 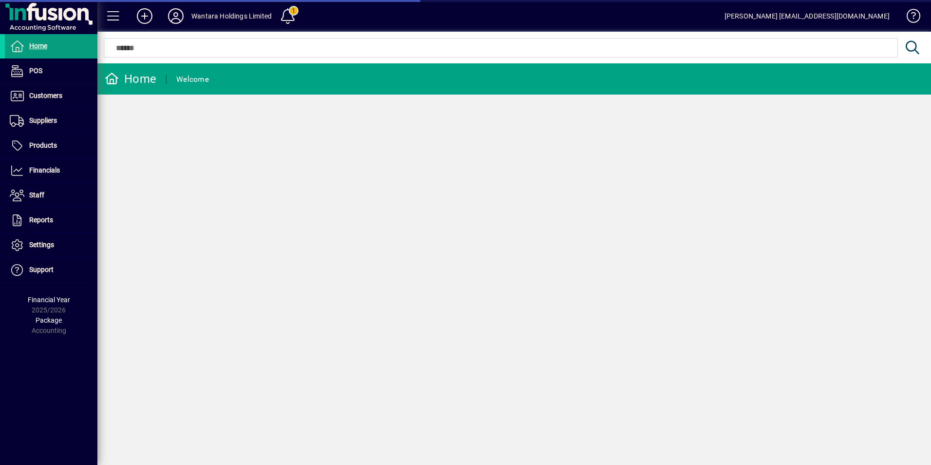 What do you see at coordinates (49, 300) in the screenshot?
I see `span: Financial Year` at bounding box center [49, 300].